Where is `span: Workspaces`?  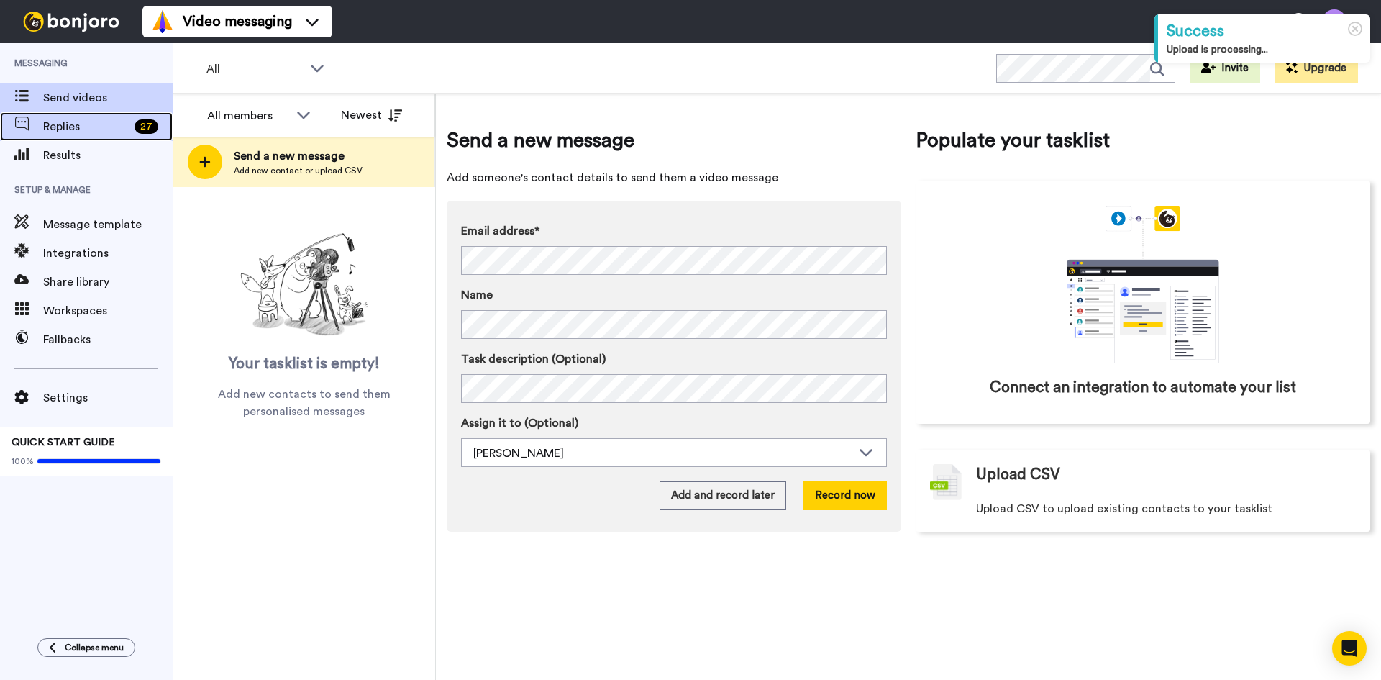
span: Workspaces is located at coordinates (108, 311).